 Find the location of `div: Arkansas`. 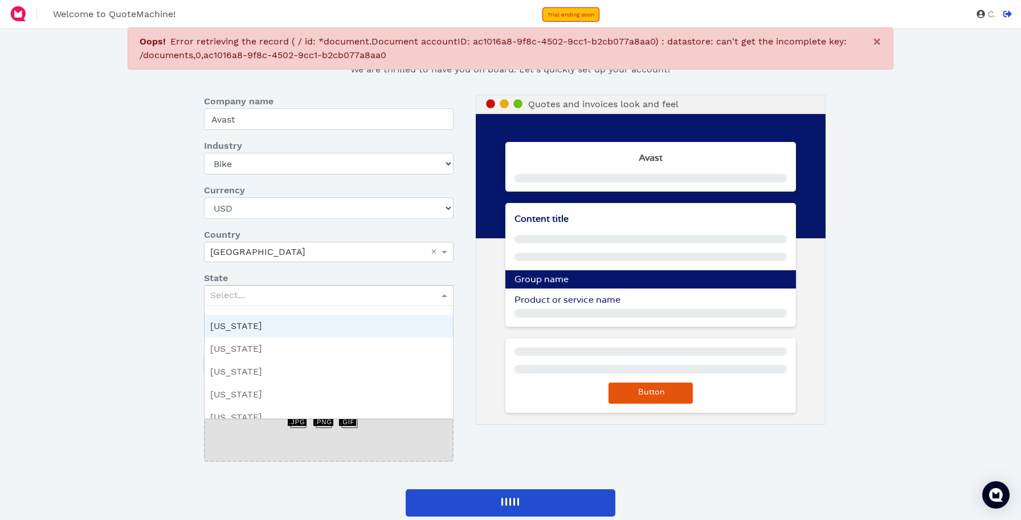

div: Arkansas is located at coordinates (329, 394).